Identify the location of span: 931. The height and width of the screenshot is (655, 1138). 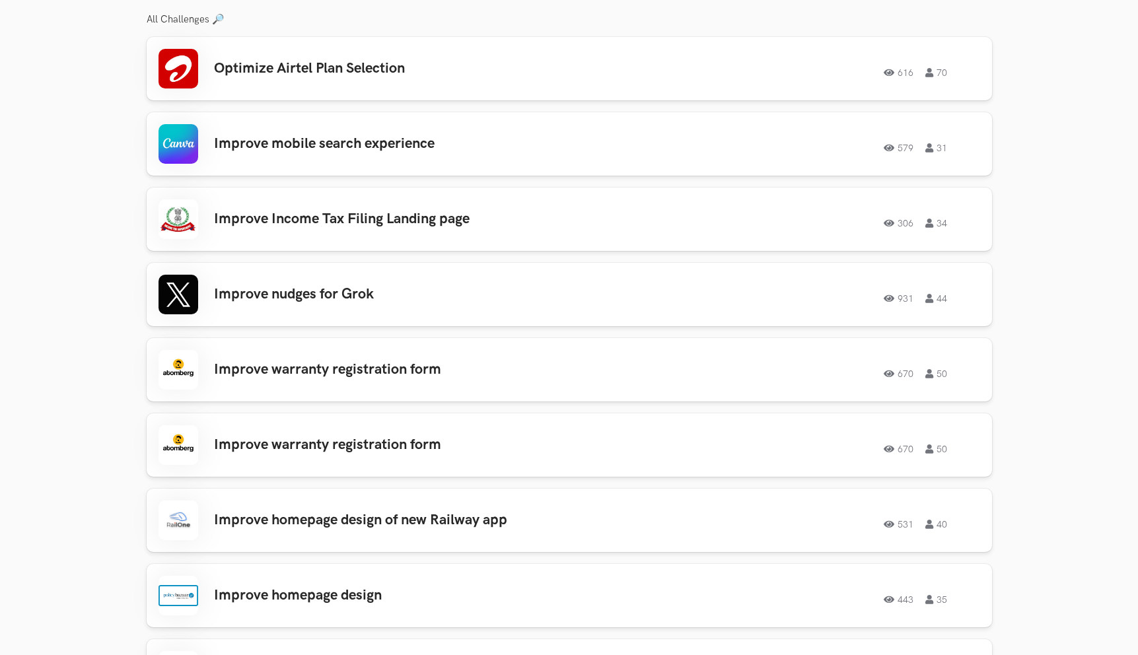
(898, 298).